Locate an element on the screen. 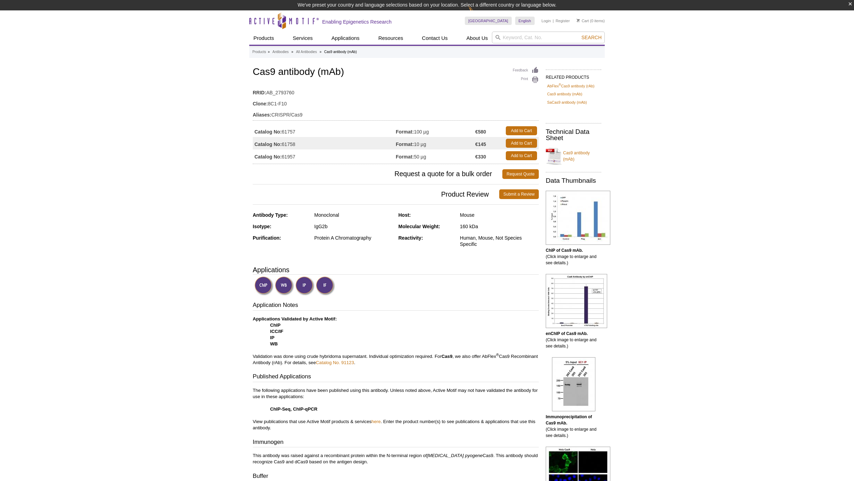  h2: RELATED PRODUCTS is located at coordinates (573, 76).